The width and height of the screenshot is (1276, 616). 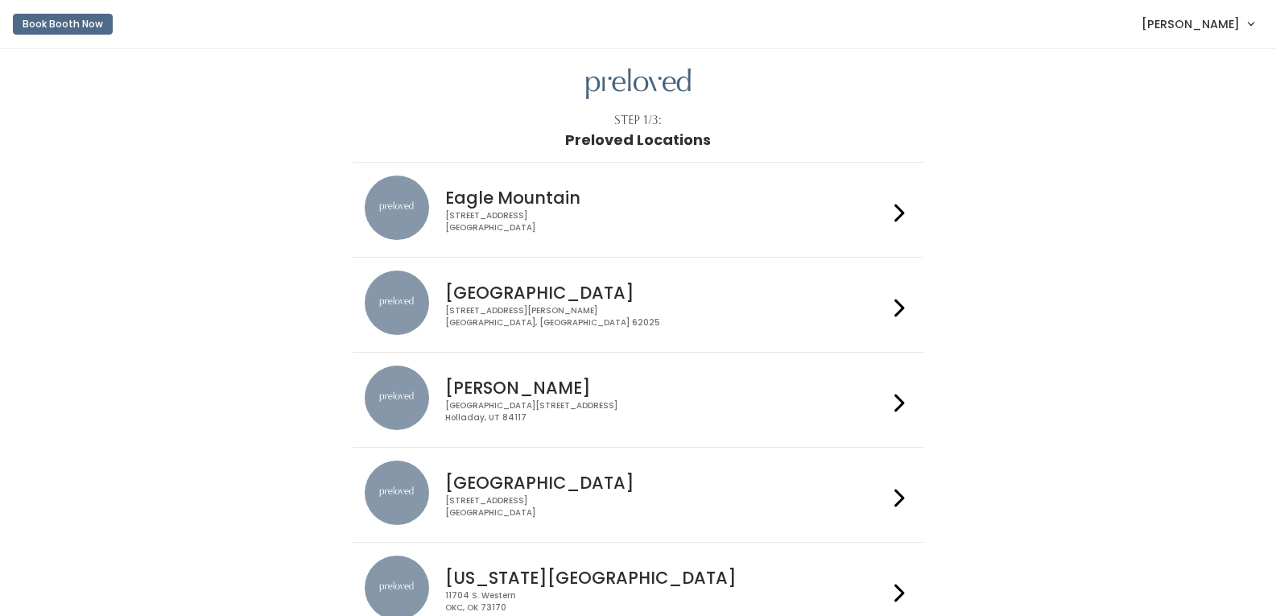 What do you see at coordinates (638, 84) in the screenshot?
I see `img: preloved logo` at bounding box center [638, 84].